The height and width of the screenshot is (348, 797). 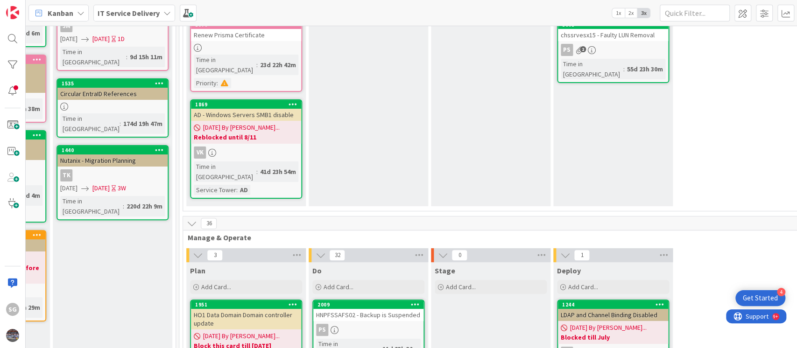 What do you see at coordinates (613, 311) in the screenshot?
I see `div: 1244LDAP and Channel Binding Disabled` at bounding box center [613, 311].